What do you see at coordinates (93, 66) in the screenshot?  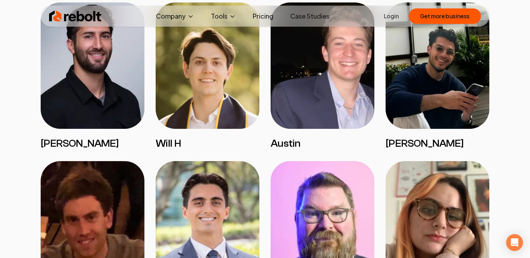 I see `img: James` at bounding box center [93, 66].